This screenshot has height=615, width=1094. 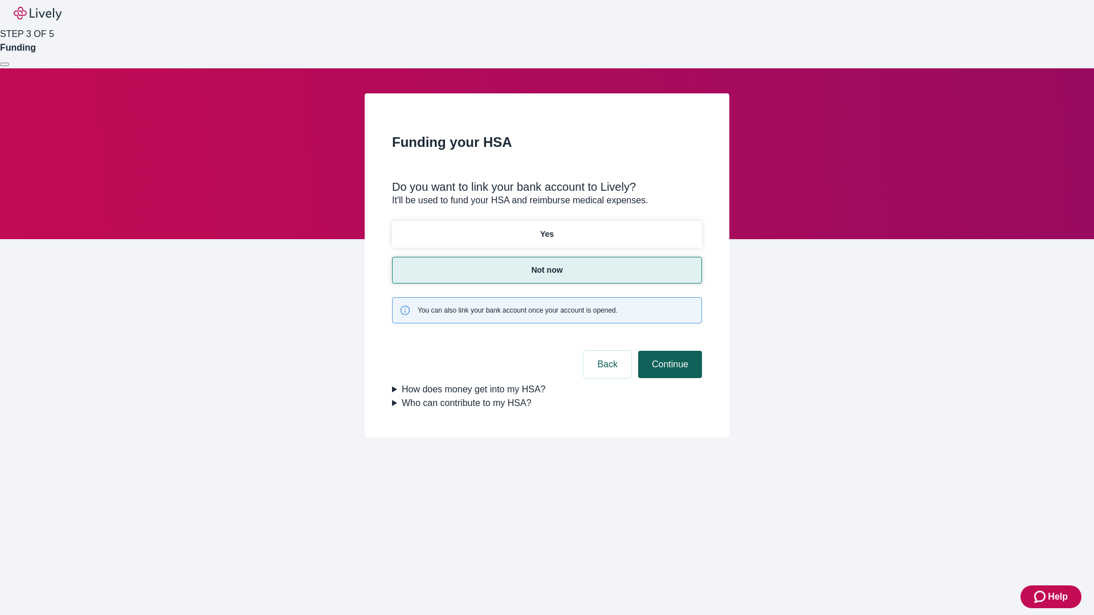 What do you see at coordinates (547, 390) in the screenshot?
I see `summary: How does money get into my HSA?` at bounding box center [547, 390].